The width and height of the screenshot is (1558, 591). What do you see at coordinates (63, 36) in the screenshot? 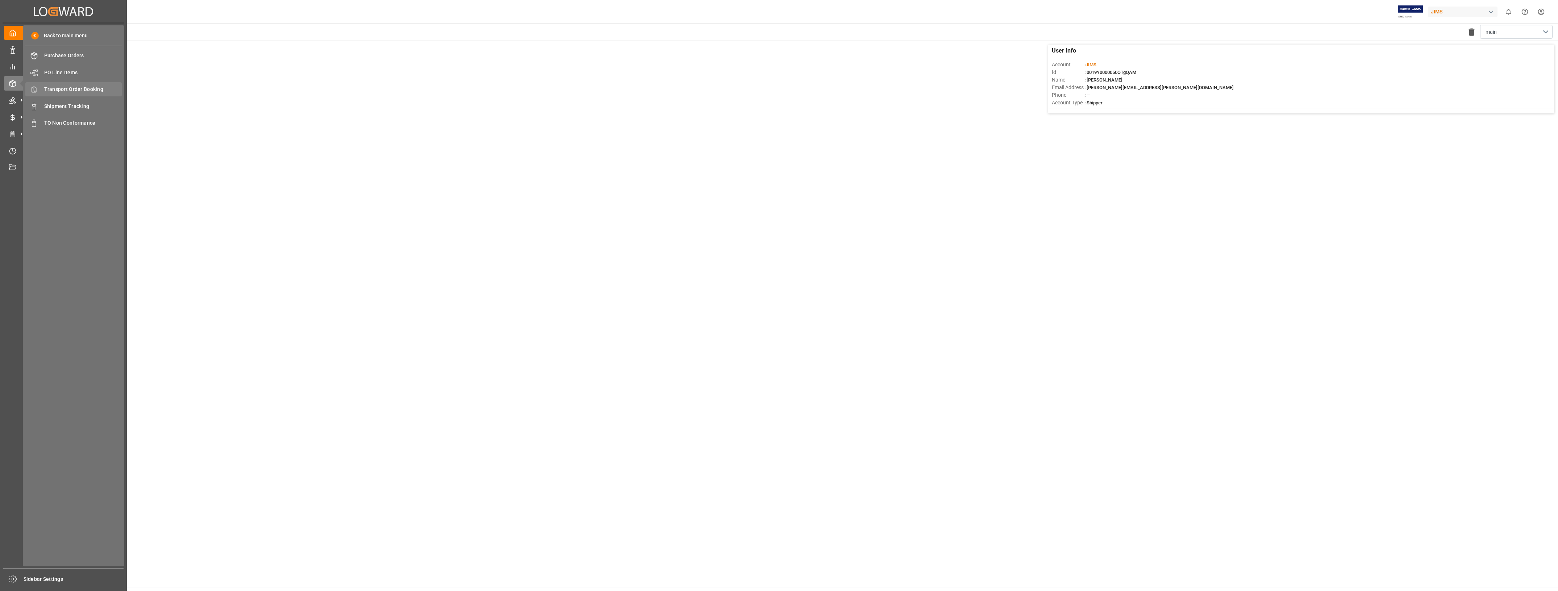
I see `span: Back to main menu` at bounding box center [63, 36].